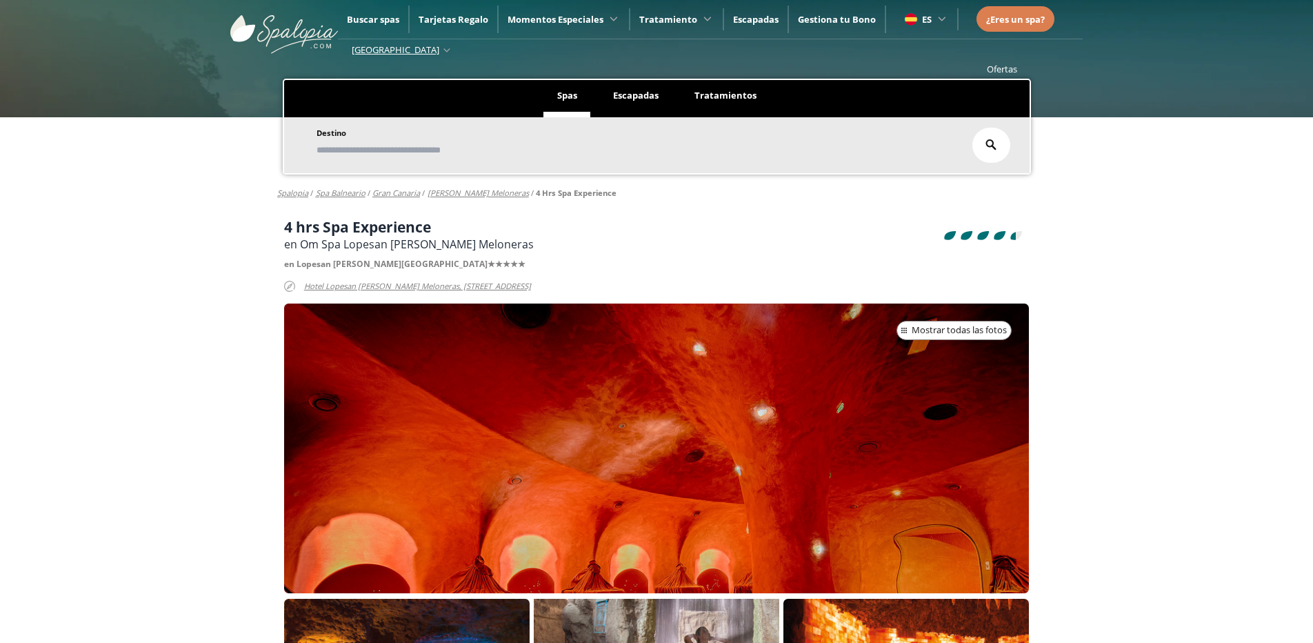  What do you see at coordinates (292, 192) in the screenshot?
I see `a: Spalopia` at bounding box center [292, 192].